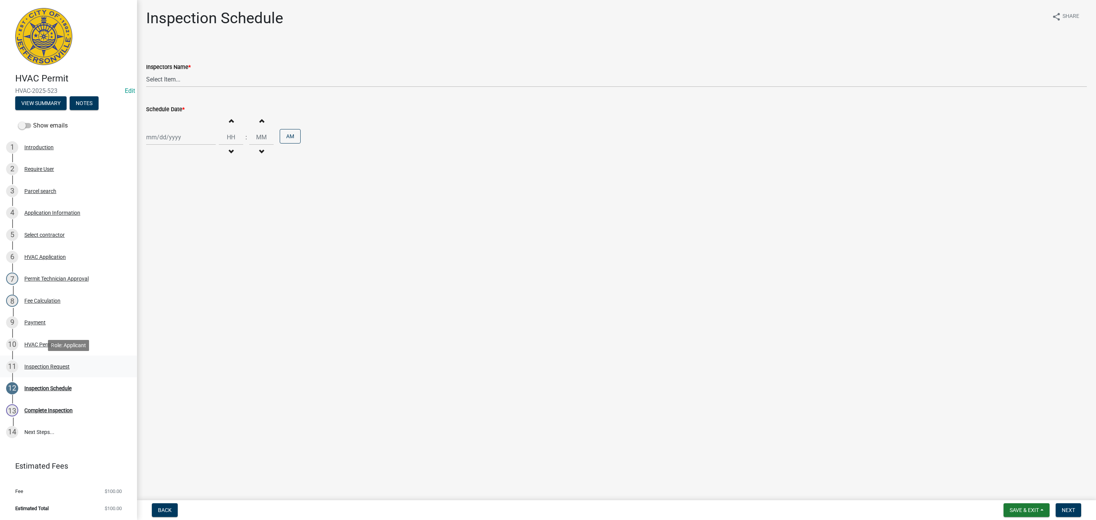 This screenshot has height=520, width=1096. I want to click on button: Notes, so click(84, 103).